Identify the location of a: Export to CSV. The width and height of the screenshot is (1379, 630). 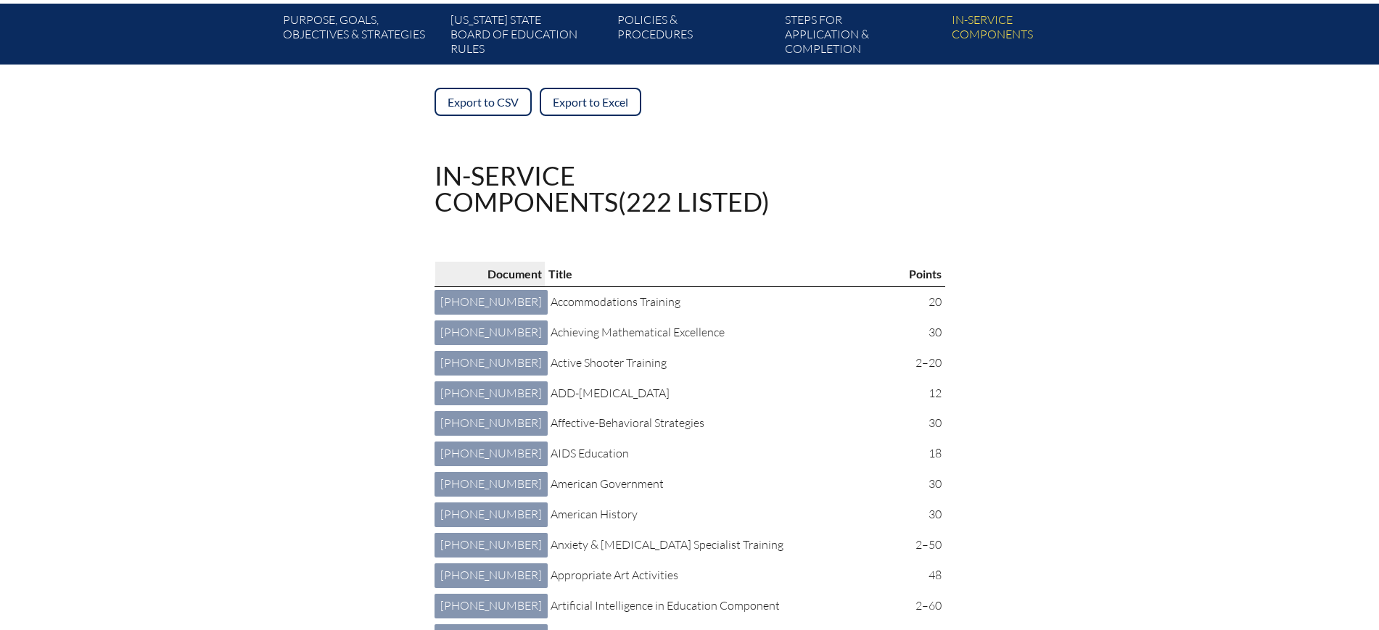
(483, 102).